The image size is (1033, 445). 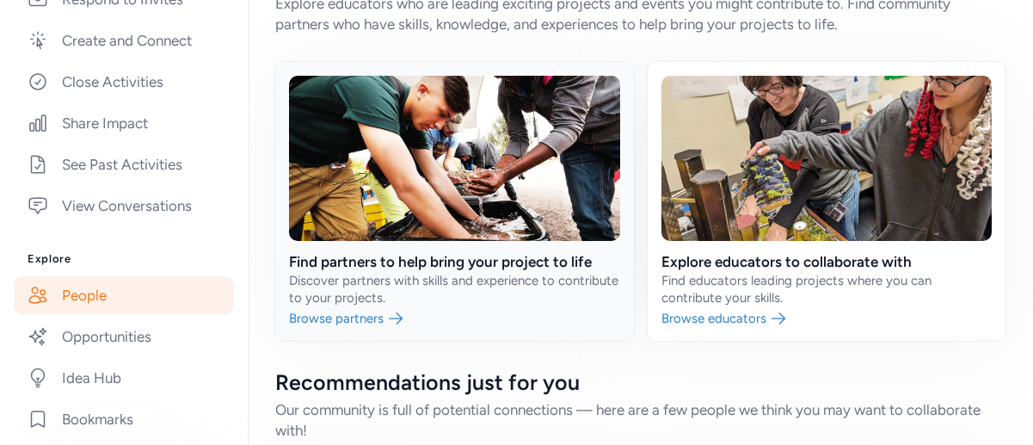 I want to click on a: Share Impact, so click(x=124, y=123).